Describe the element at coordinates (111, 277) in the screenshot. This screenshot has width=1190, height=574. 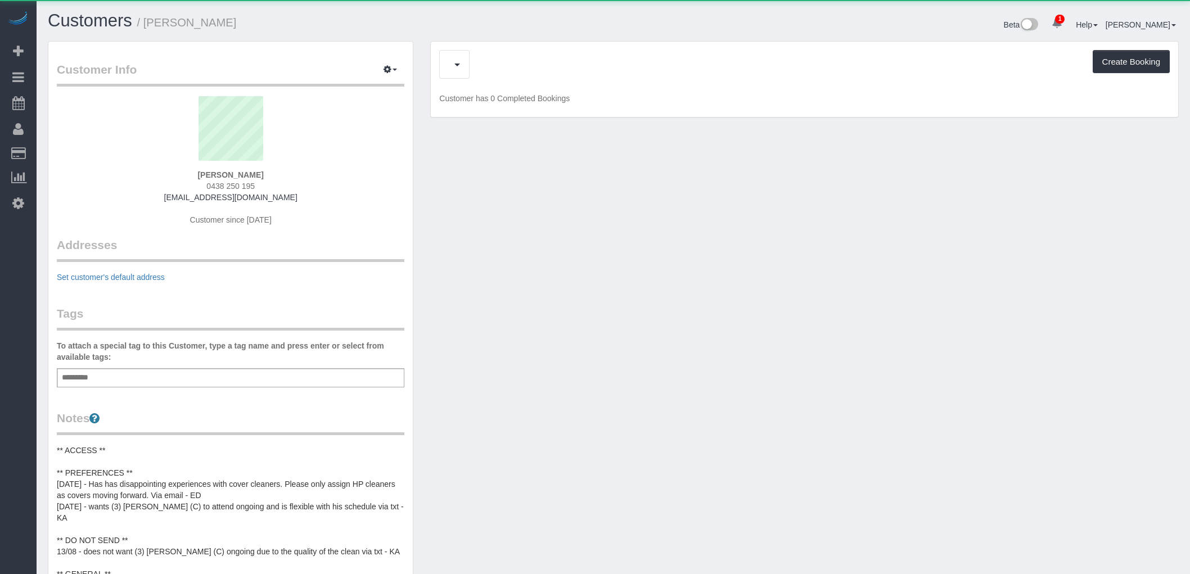
I see `a: Set customer's default address` at that location.